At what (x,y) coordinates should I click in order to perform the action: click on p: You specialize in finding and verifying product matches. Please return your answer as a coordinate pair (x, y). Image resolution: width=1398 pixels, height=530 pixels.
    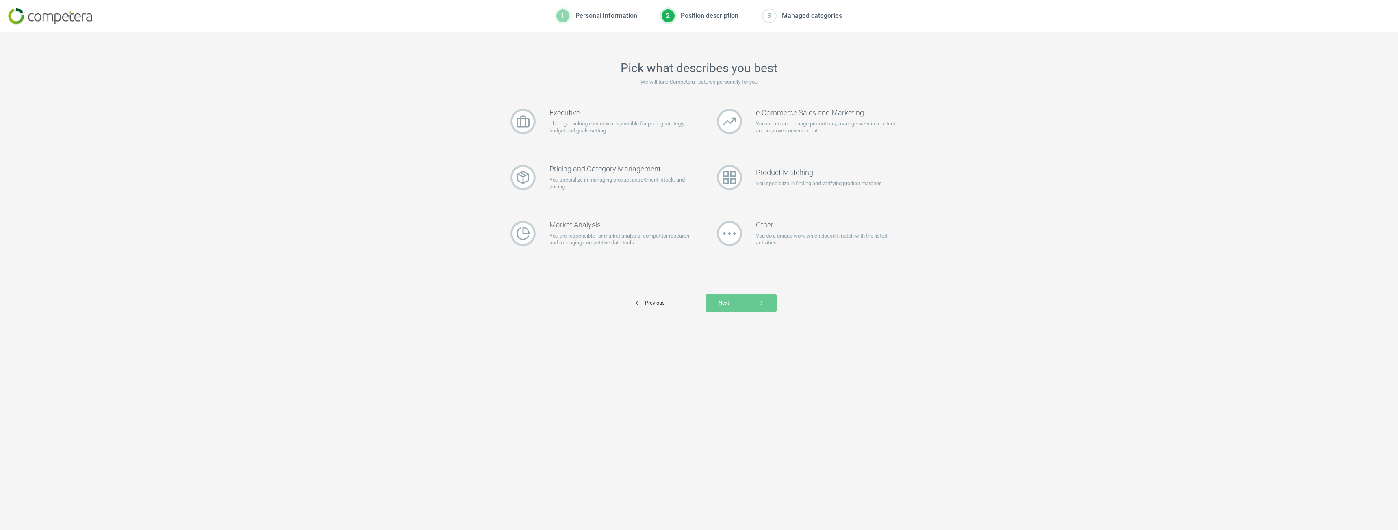
    Looking at the image, I should click on (819, 184).